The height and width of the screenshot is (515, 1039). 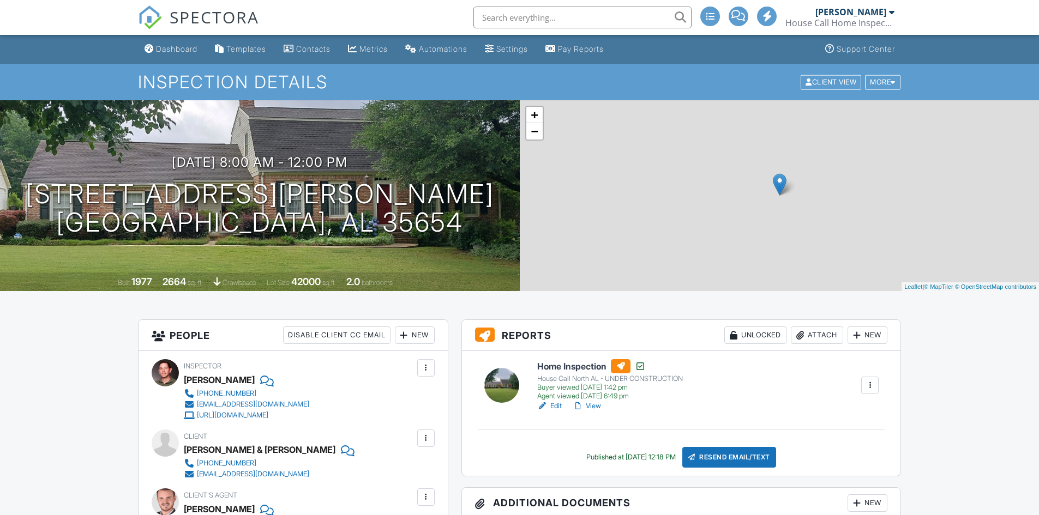 What do you see at coordinates (336, 335) in the screenshot?
I see `div: Disable Client CC Email` at bounding box center [336, 335].